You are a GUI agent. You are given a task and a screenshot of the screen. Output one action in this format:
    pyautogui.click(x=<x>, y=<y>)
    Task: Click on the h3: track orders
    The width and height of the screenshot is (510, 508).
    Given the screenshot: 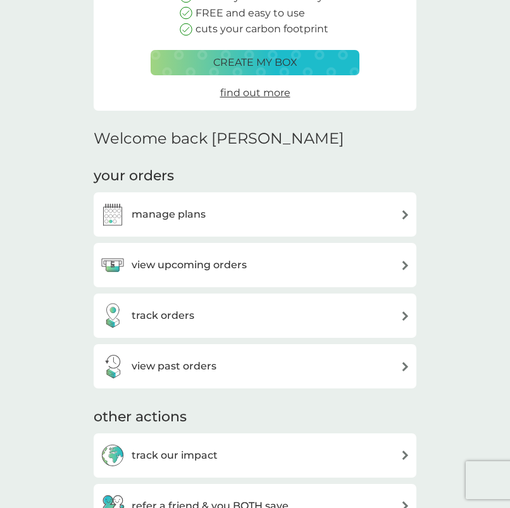 What is the action you would take?
    pyautogui.click(x=163, y=316)
    